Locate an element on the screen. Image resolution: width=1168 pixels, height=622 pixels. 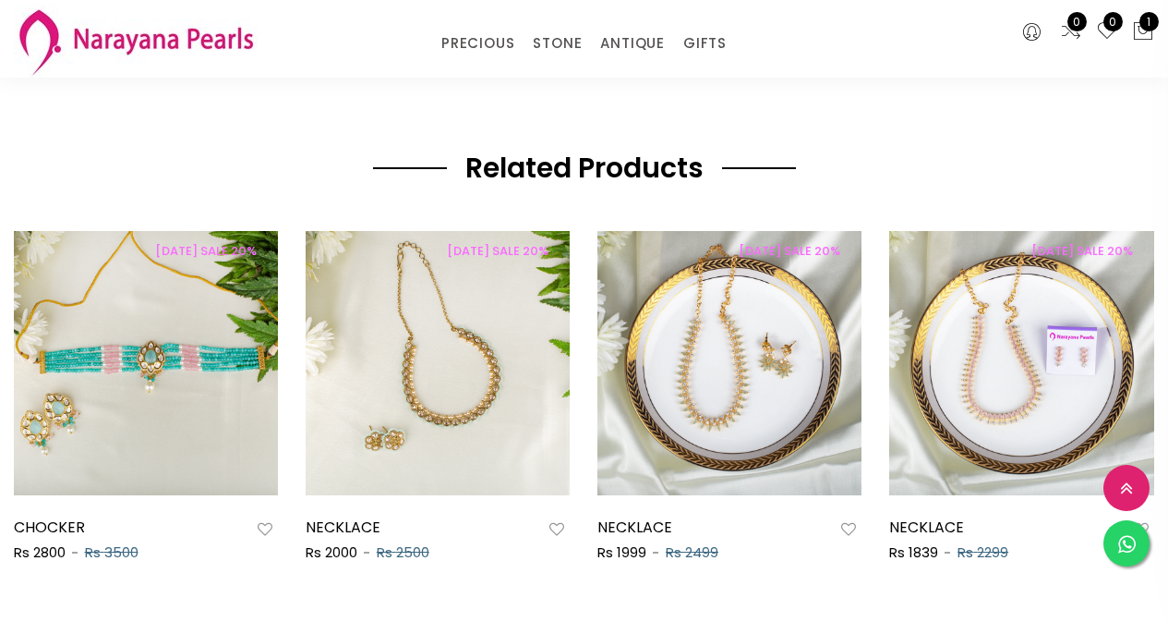
a: PRECIOUS is located at coordinates (477, 43).